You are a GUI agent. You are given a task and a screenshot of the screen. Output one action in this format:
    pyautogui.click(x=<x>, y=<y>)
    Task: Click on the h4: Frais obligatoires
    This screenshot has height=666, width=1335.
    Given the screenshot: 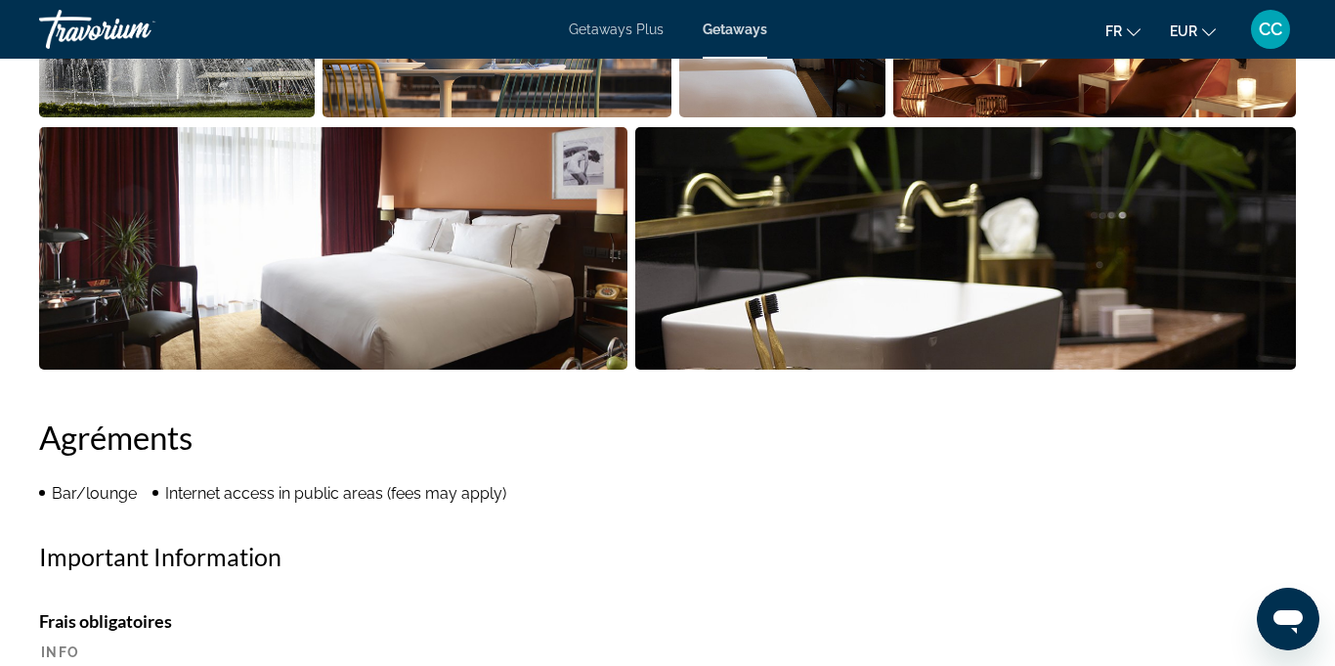 What is the action you would take?
    pyautogui.click(x=668, y=621)
    